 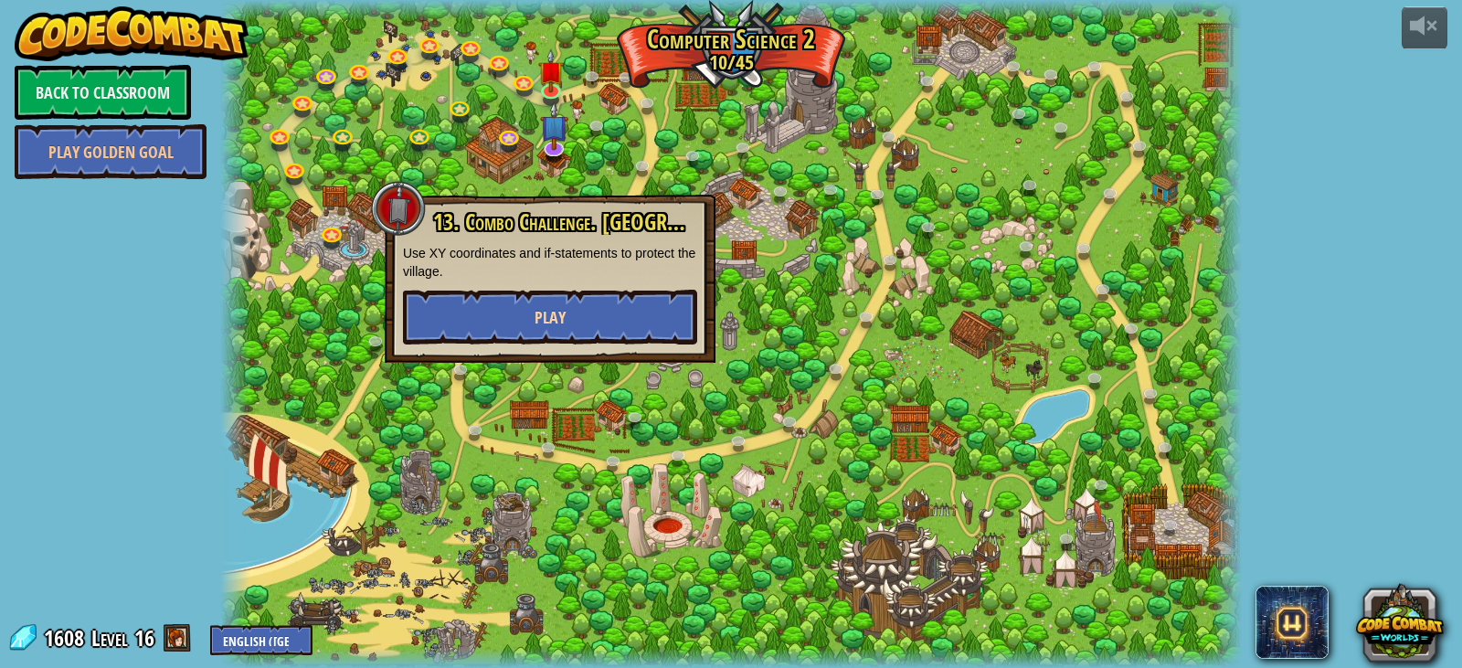 I want to click on button: Play, so click(x=550, y=317).